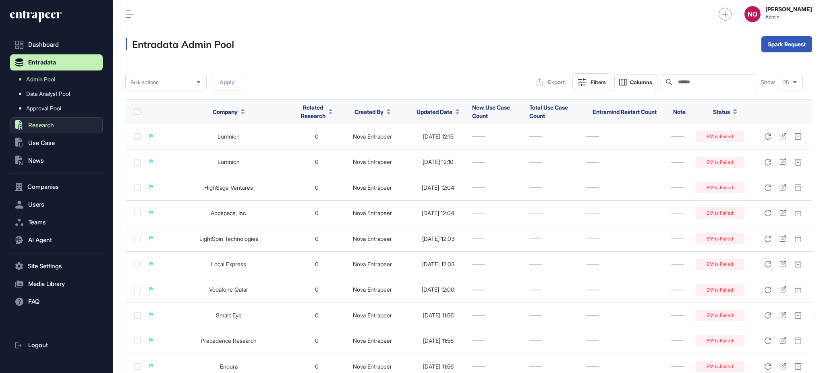  I want to click on span: Entradata, so click(42, 62).